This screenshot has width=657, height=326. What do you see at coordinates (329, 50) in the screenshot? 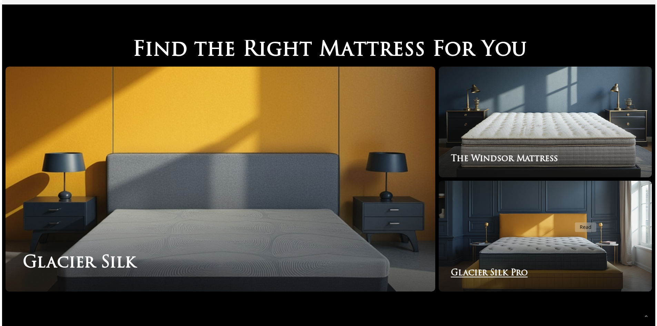
I see `h2: Find the Right Mattress For You` at bounding box center [329, 50].